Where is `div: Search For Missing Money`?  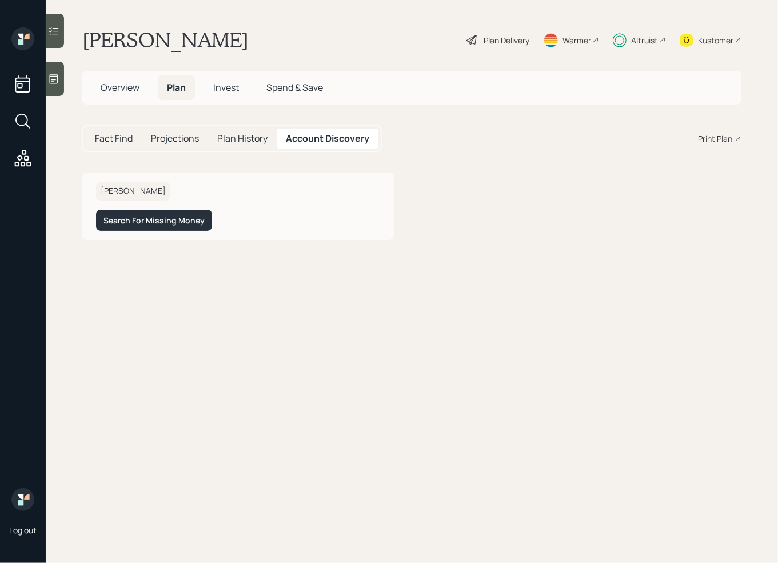 div: Search For Missing Money is located at coordinates (154, 221).